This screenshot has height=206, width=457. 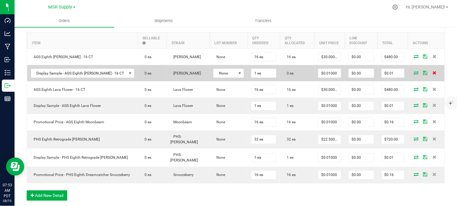 I want to click on th: Sellable, so click(x=152, y=40).